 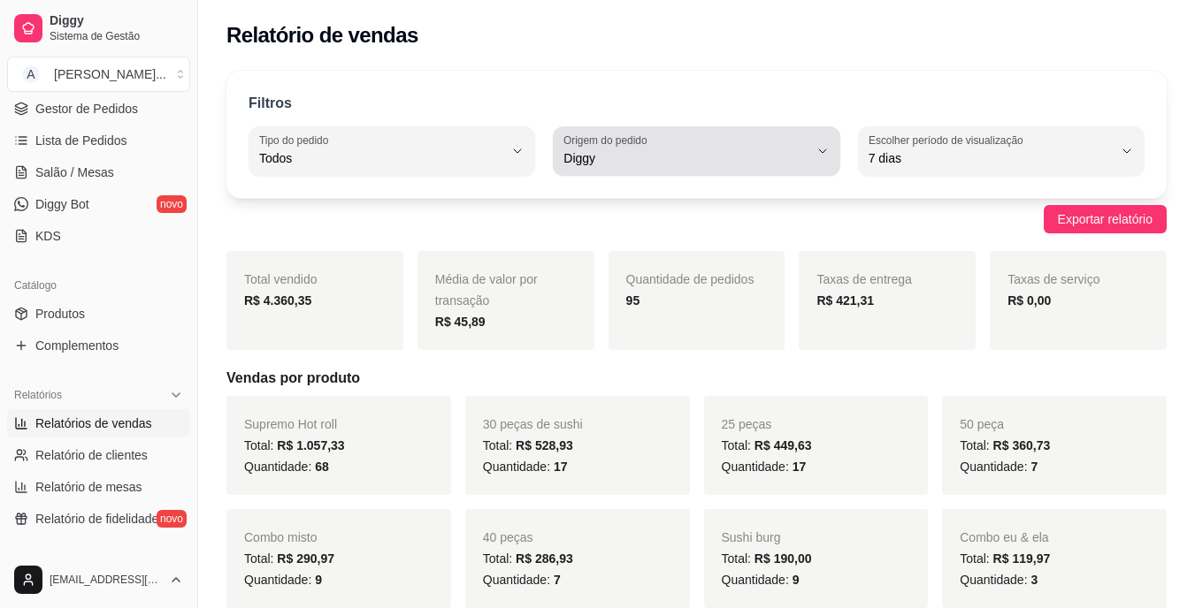 What do you see at coordinates (381, 158) in the screenshot?
I see `span: Todos` at bounding box center [381, 158].